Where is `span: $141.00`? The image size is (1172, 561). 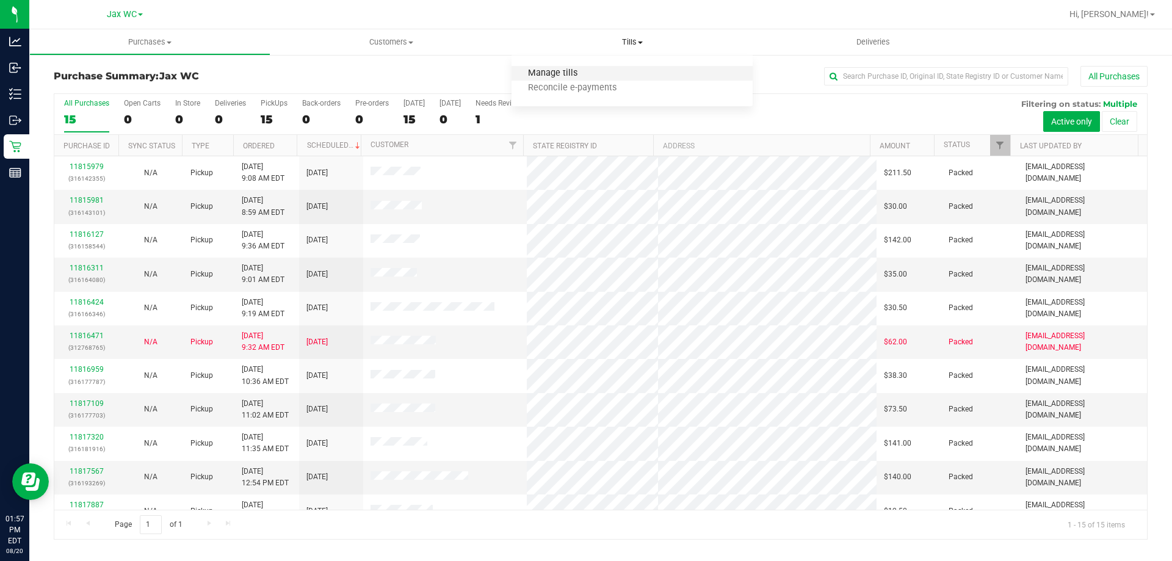 span: $141.00 is located at coordinates (897, 443).